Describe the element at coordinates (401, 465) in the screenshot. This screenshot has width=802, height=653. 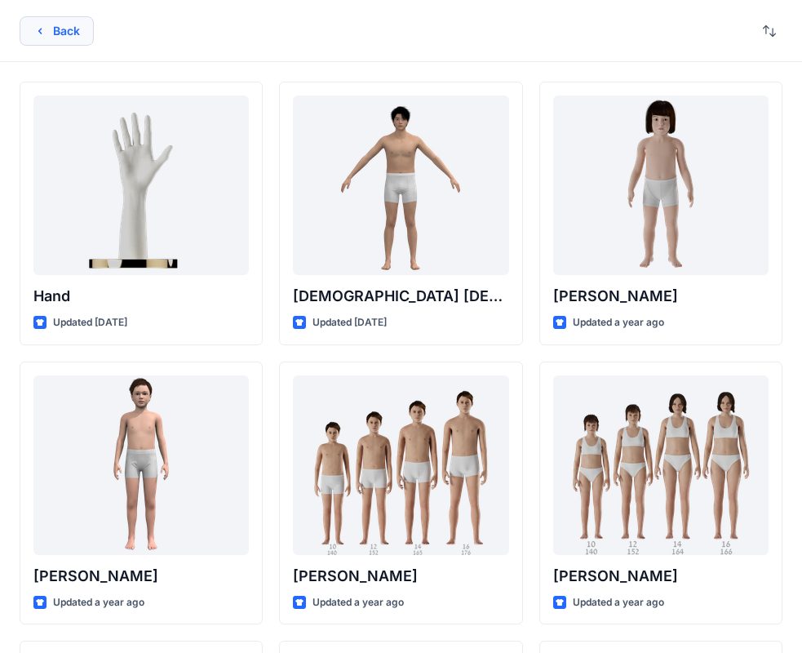
I see `a: Brandon` at that location.